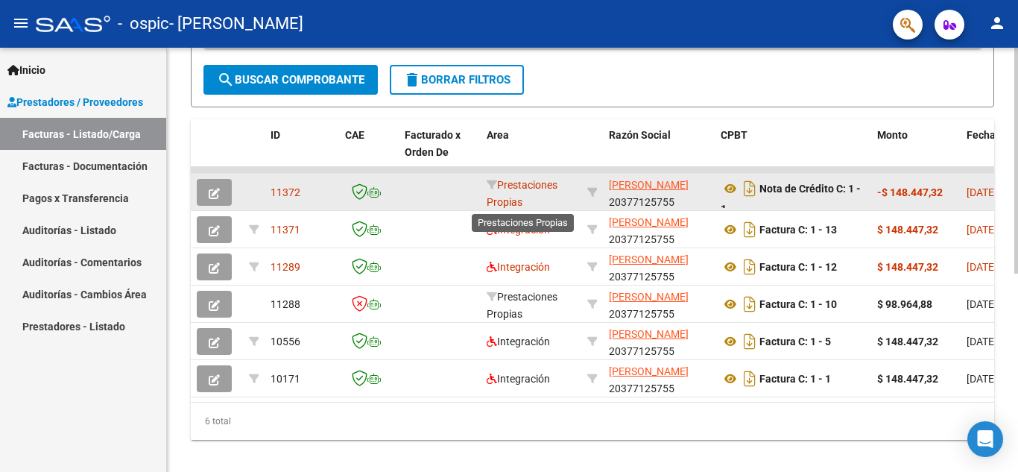 This screenshot has height=472, width=1018. Describe the element at coordinates (793, 152) in the screenshot. I see `datatable-header-cell: CPBT` at that location.